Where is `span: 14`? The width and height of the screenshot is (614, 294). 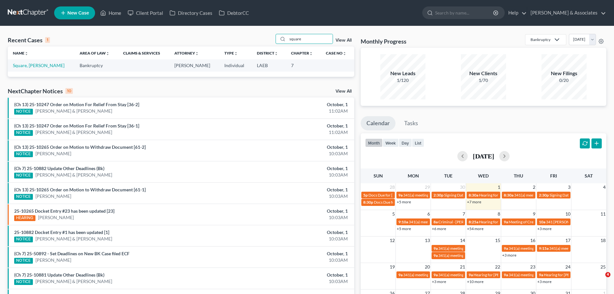
span: 14 is located at coordinates (463, 240).